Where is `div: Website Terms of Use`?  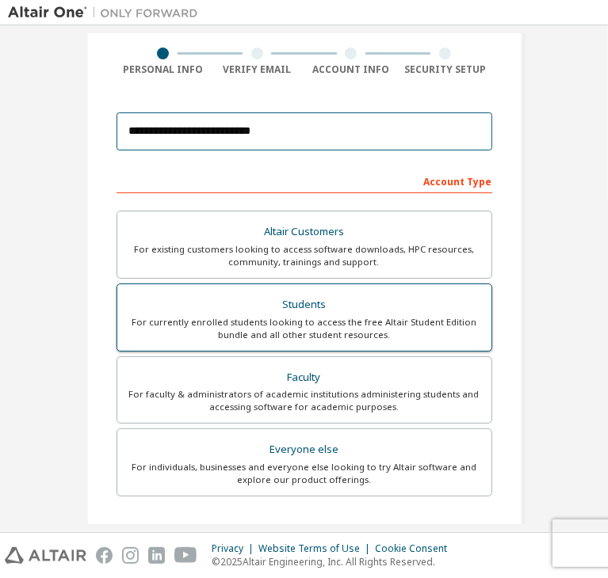 div: Website Terms of Use is located at coordinates (316, 549).